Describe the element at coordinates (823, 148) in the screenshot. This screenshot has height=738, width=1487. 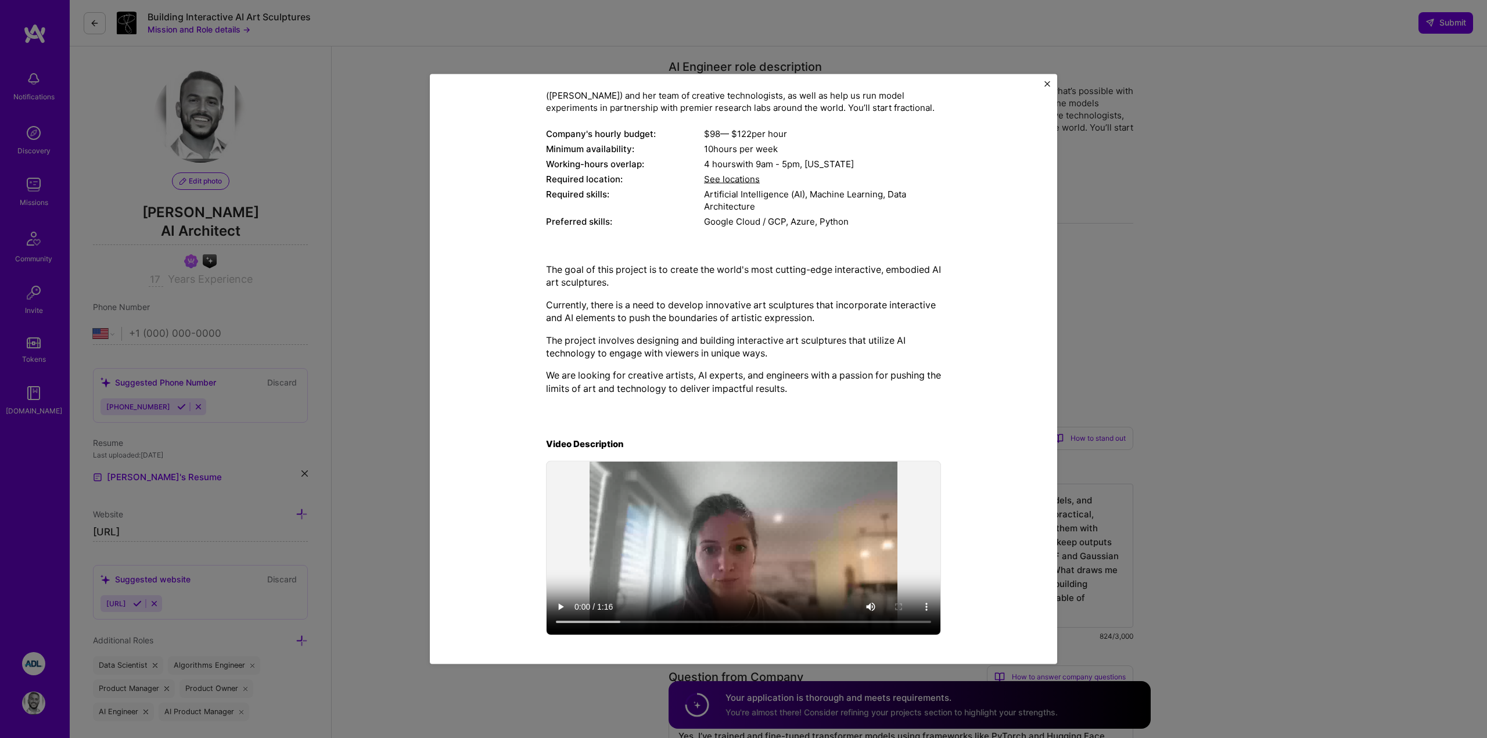
I see `div: 10 hours per week` at that location.